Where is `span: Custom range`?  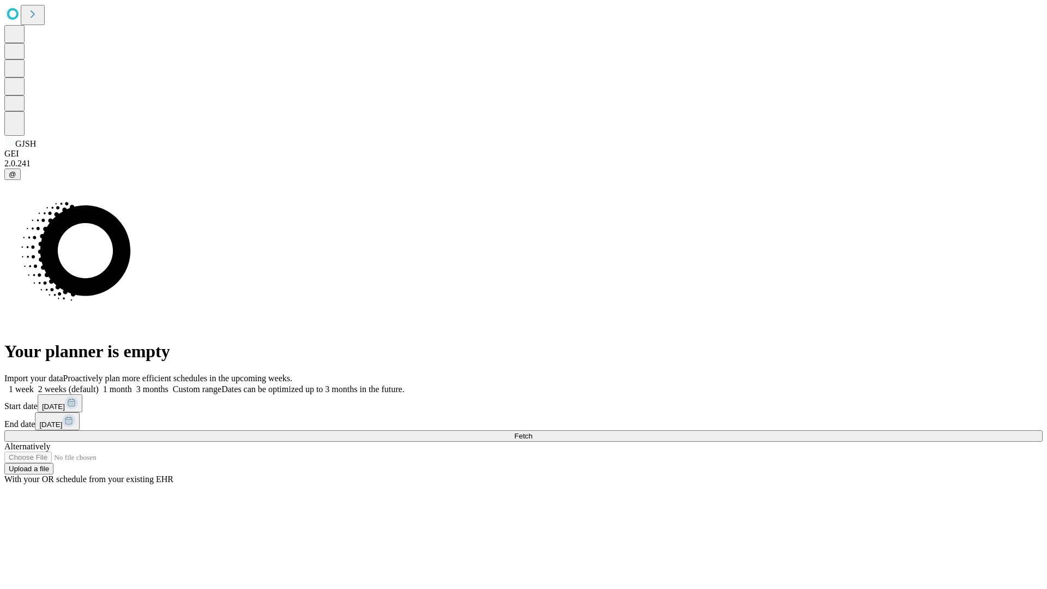
span: Custom range is located at coordinates (197, 389).